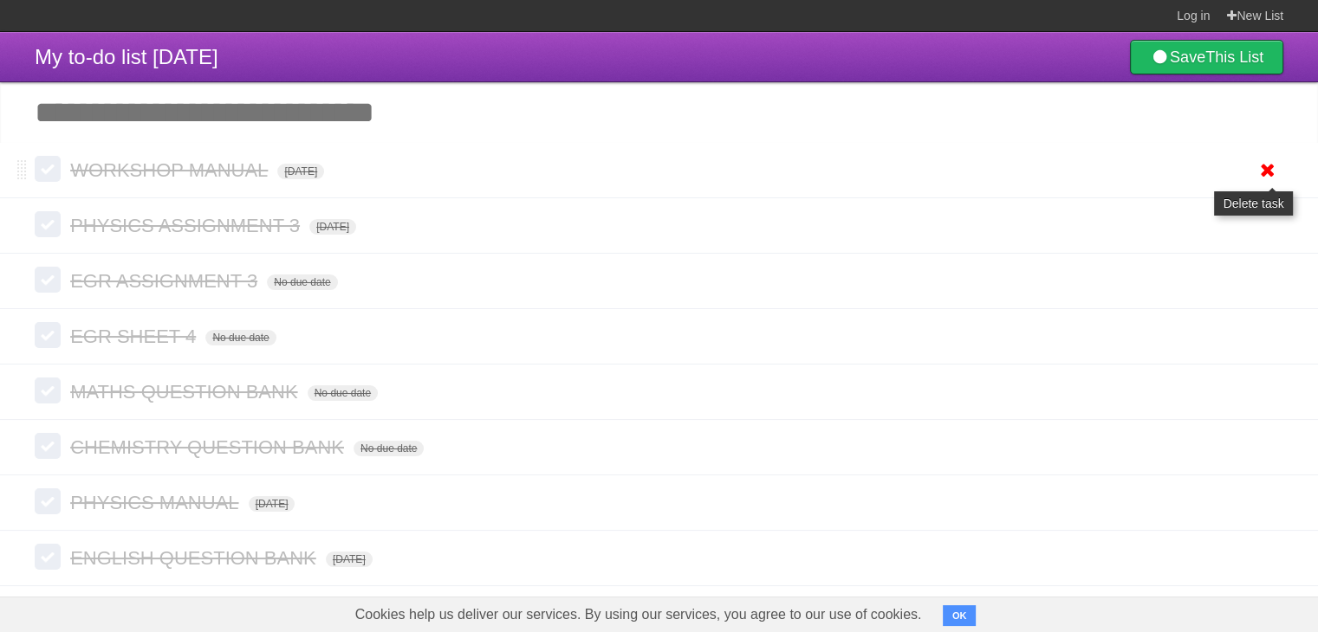  Describe the element at coordinates (187, 225) in the screenshot. I see `span: PHYSICS ASSIGNMENT 3` at that location.